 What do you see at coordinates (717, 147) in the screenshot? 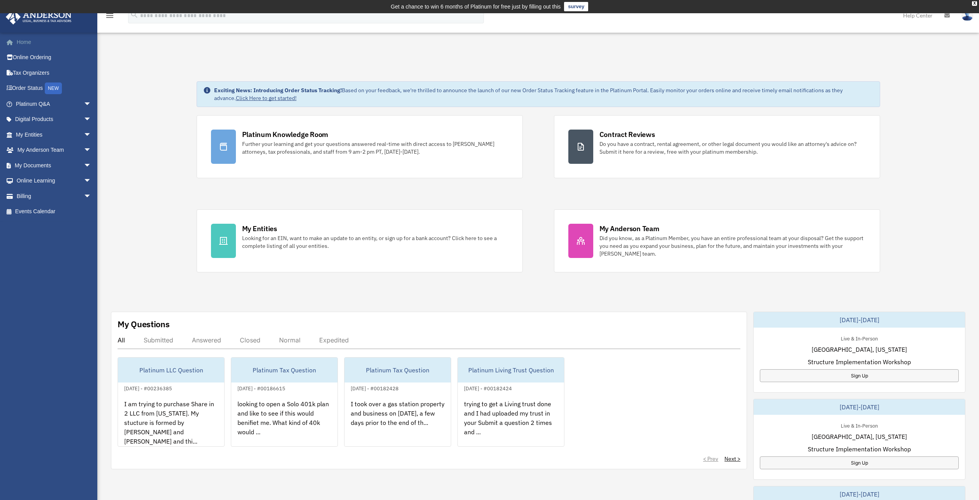
I see `a: Contract Reviews Do you have a contract, rental agreement, or other legal document you would like...` at bounding box center [717, 147].